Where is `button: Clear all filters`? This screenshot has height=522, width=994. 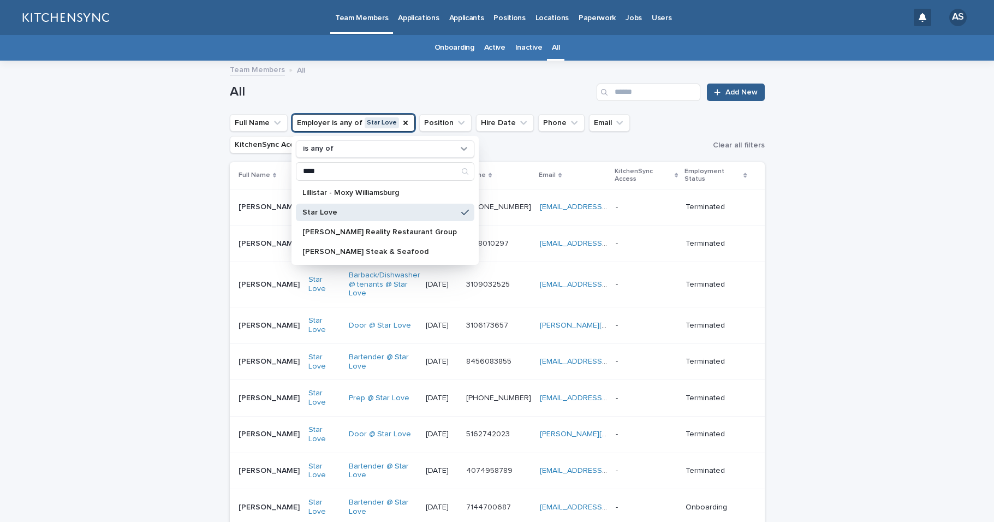
button: Clear all filters is located at coordinates (736, 145).